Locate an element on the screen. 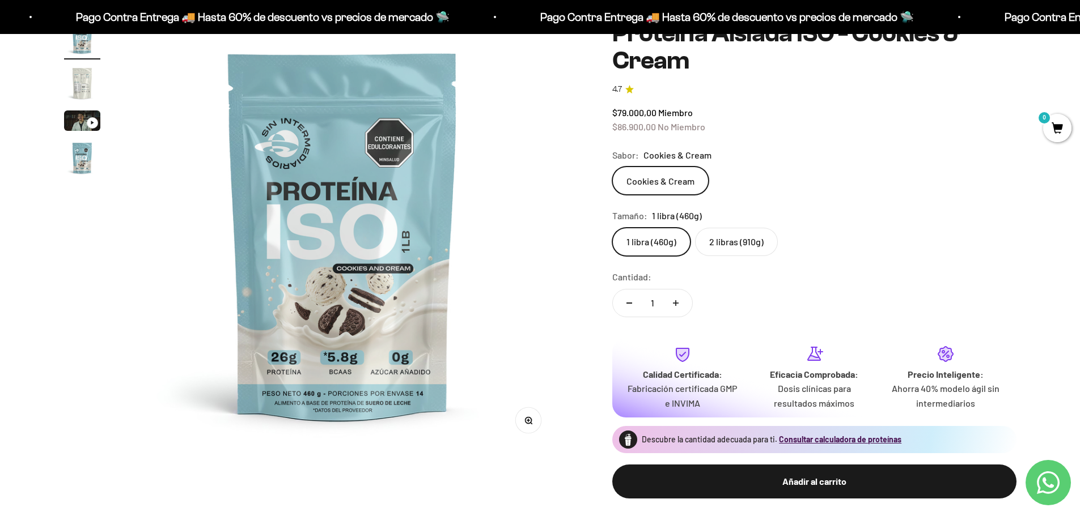 Image resolution: width=1080 pixels, height=516 pixels. legend: Tamaño: is located at coordinates (630, 216).